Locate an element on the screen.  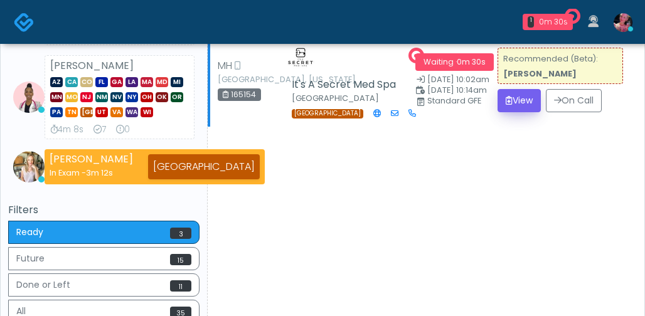
h5: Filters is located at coordinates (104, 210).